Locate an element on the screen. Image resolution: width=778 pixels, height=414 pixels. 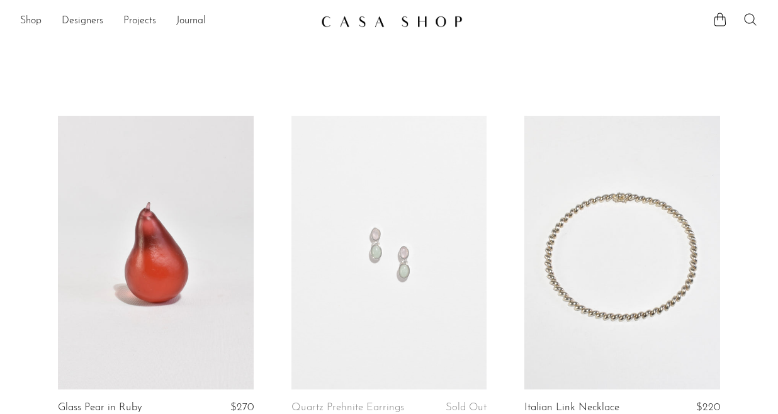
a: Shop is located at coordinates (31, 21).